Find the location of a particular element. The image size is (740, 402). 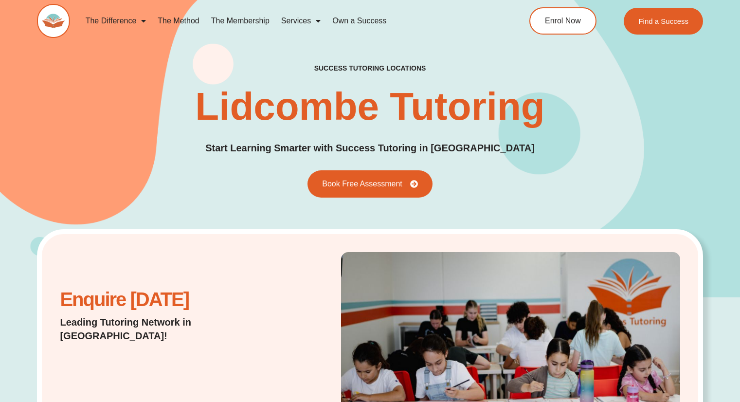

span: Find a Success is located at coordinates (663, 21).